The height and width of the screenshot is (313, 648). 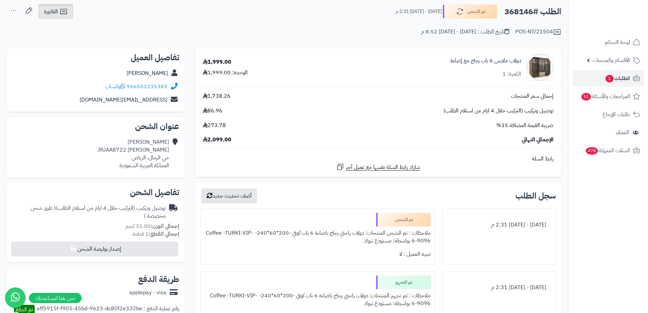 What do you see at coordinates (612, 60) in the screenshot?
I see `span: الأقسام والمنتجات` at bounding box center [612, 60].